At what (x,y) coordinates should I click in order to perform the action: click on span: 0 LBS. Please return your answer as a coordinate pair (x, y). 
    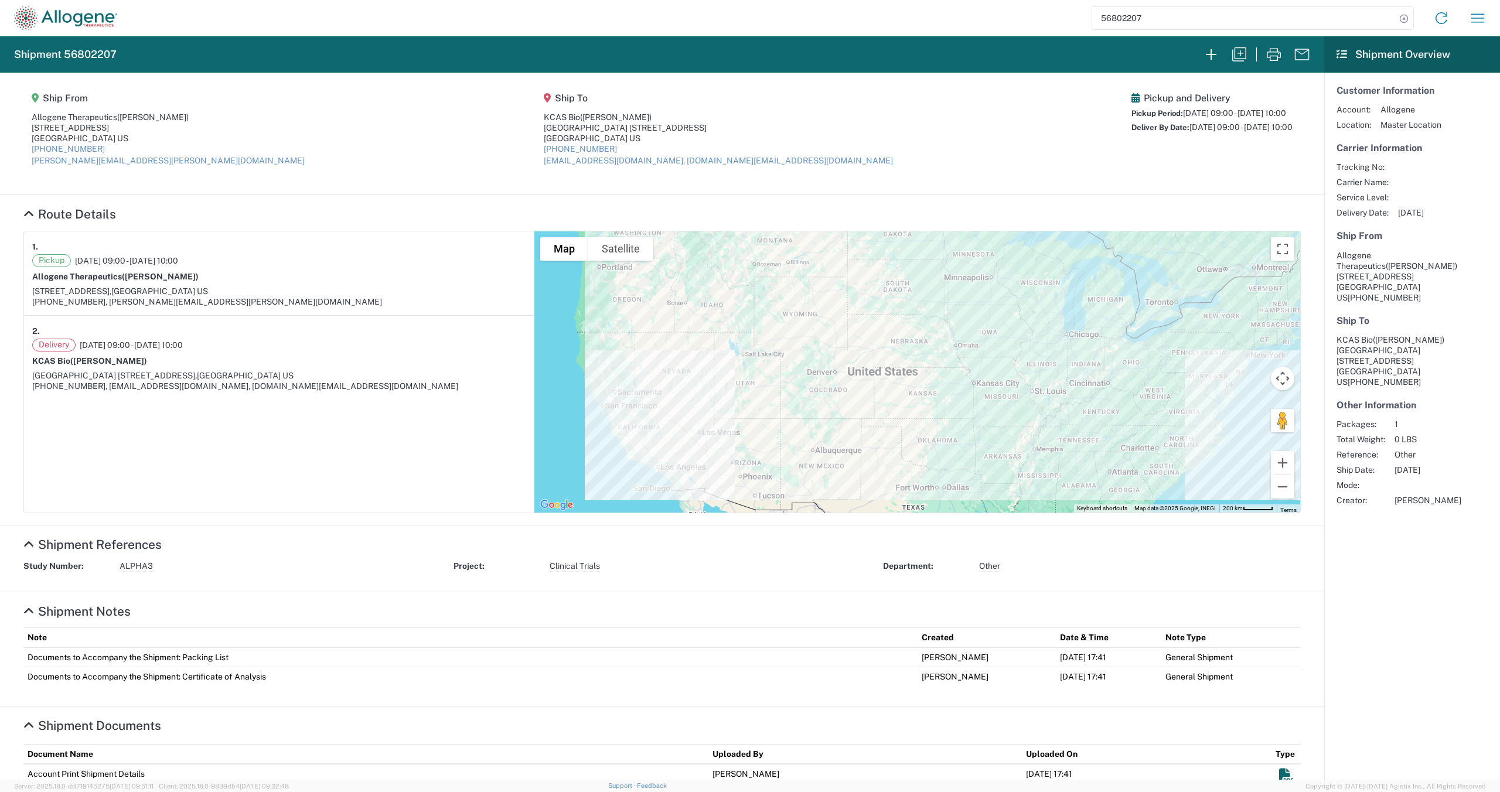
    Looking at the image, I should click on (1428, 439).